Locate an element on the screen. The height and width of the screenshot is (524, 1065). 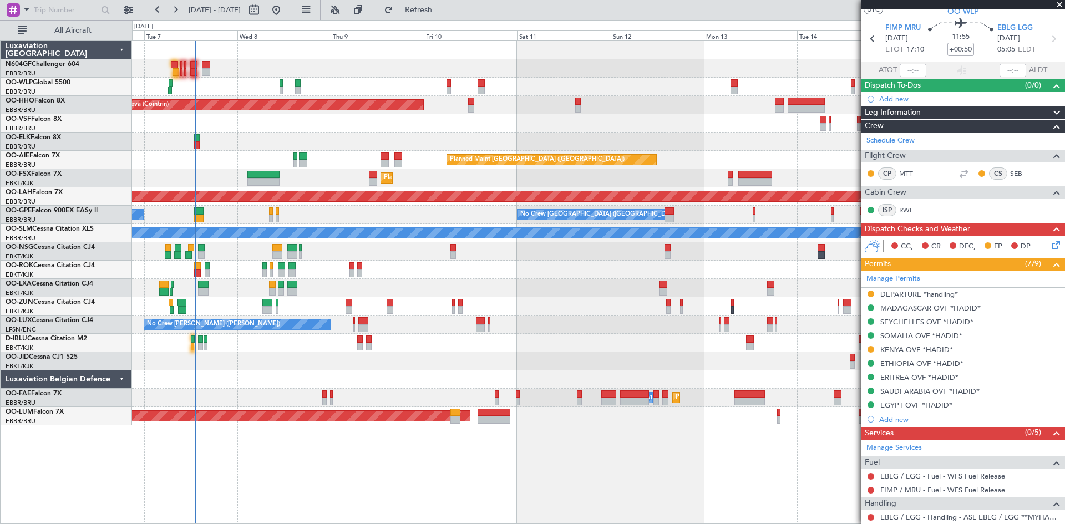
a: OO-VSFFalcon 8X is located at coordinates (33, 119).